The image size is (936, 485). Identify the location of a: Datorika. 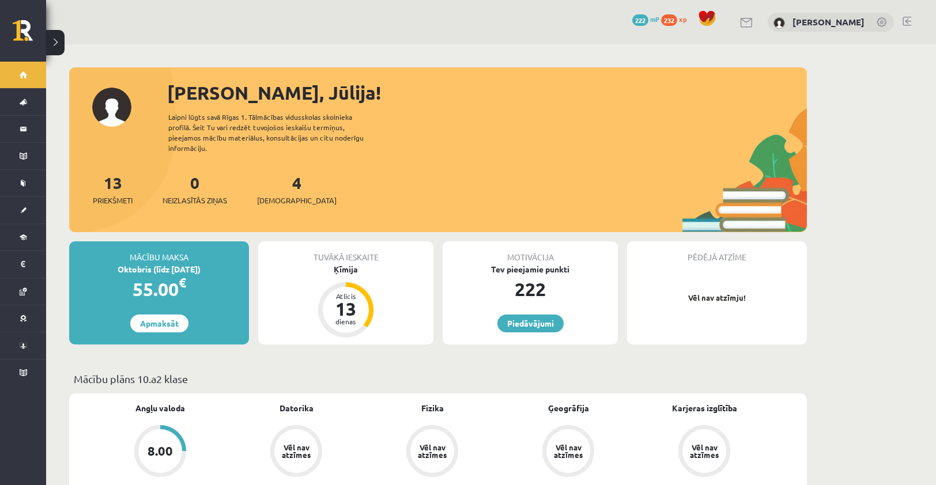
(296, 408).